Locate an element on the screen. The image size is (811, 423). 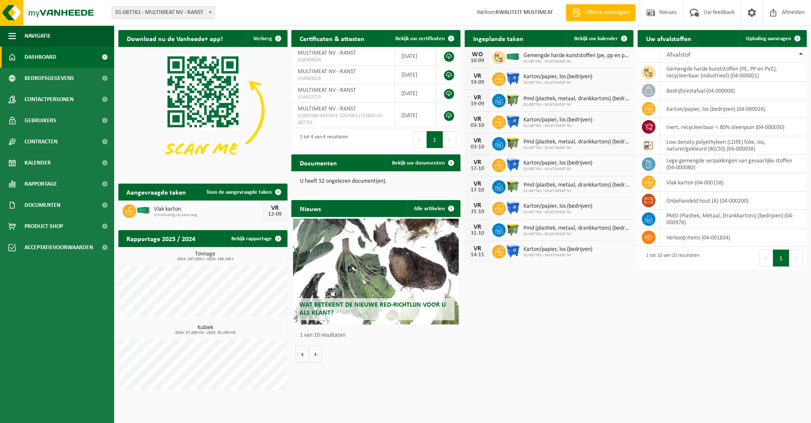
h2: Aangevraagde taken is located at coordinates (156, 191).